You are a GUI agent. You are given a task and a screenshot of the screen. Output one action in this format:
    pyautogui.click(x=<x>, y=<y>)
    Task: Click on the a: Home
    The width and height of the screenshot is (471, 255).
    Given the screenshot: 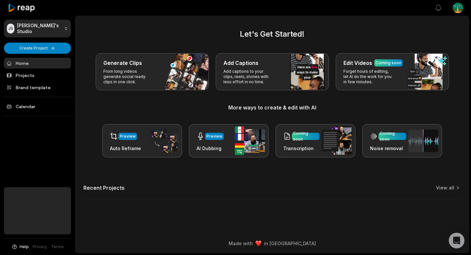 What is the action you would take?
    pyautogui.click(x=37, y=63)
    